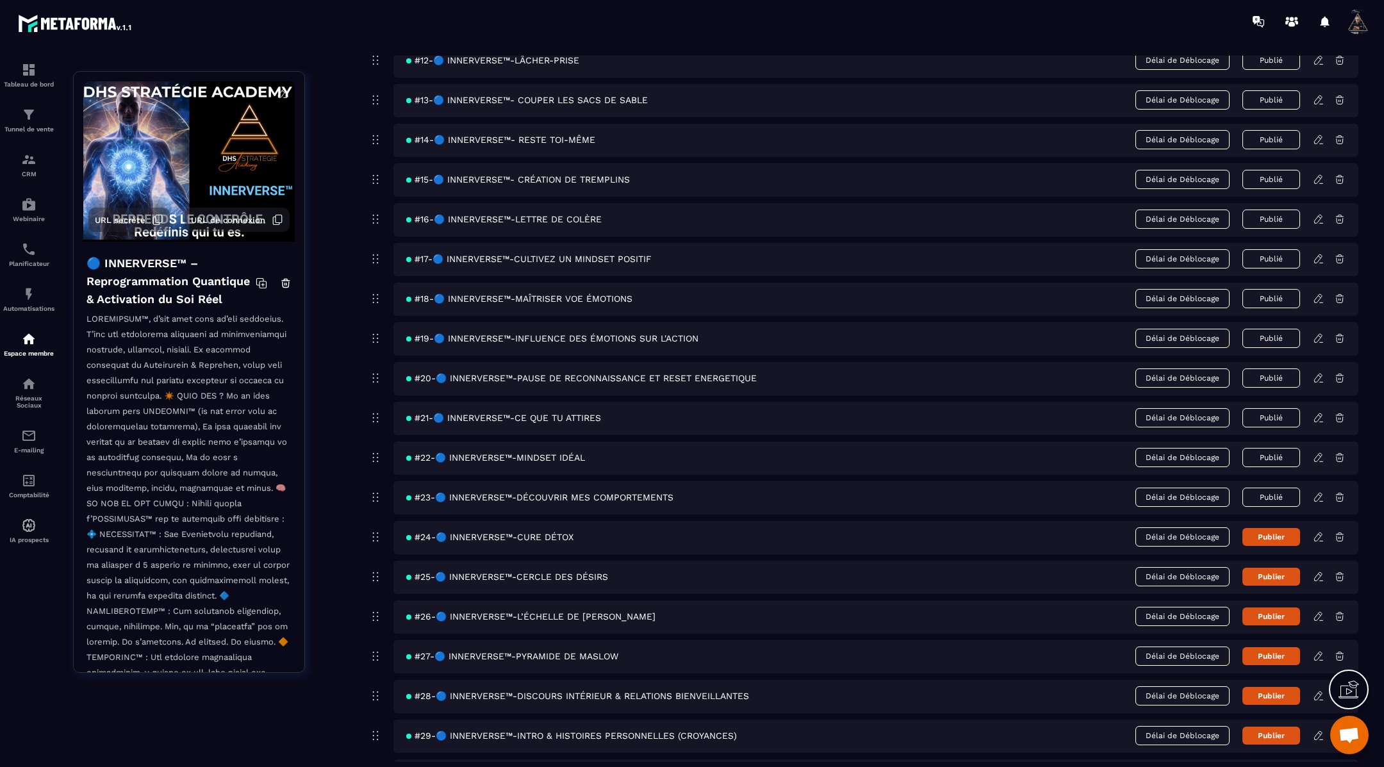 Image resolution: width=1384 pixels, height=767 pixels. Describe the element at coordinates (29, 210) in the screenshot. I see `a: automationsautomationsWebinaire` at that location.